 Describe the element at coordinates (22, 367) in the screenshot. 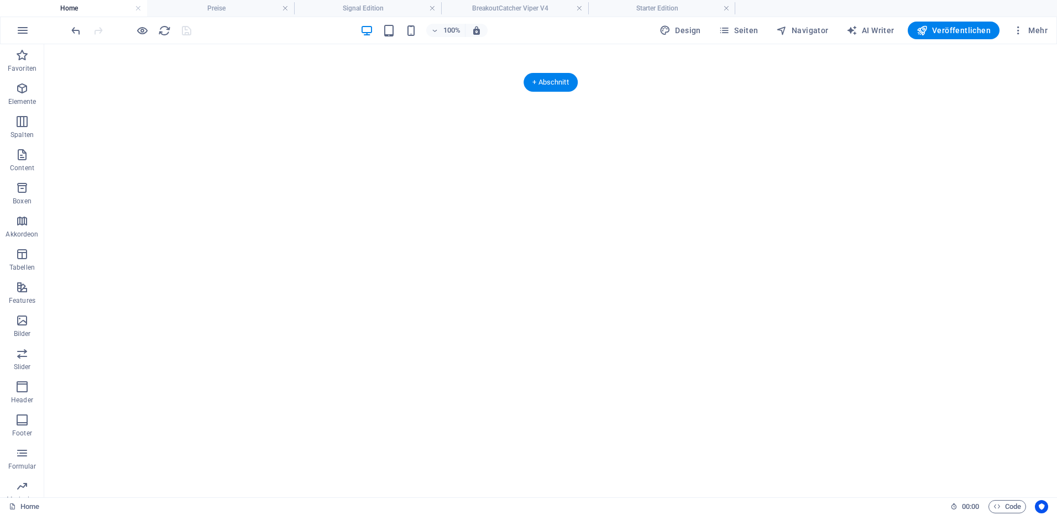

I see `p: Slider` at that location.